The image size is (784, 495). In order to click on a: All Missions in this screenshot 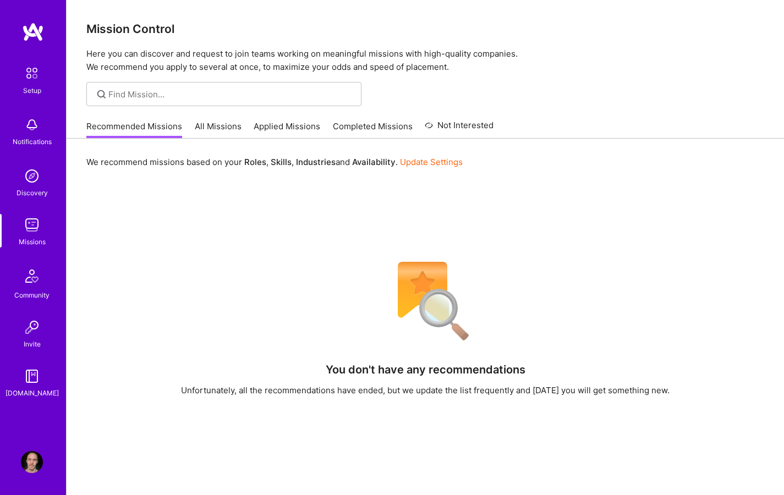, I will do `click(218, 129)`.